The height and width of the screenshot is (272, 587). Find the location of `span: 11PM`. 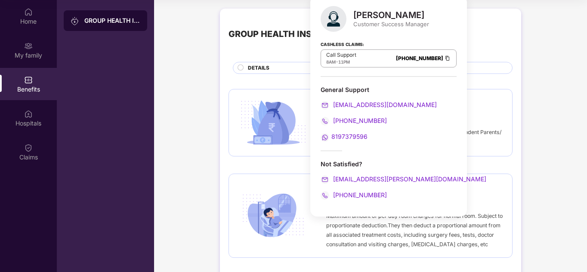

span: 11PM is located at coordinates (344, 62).